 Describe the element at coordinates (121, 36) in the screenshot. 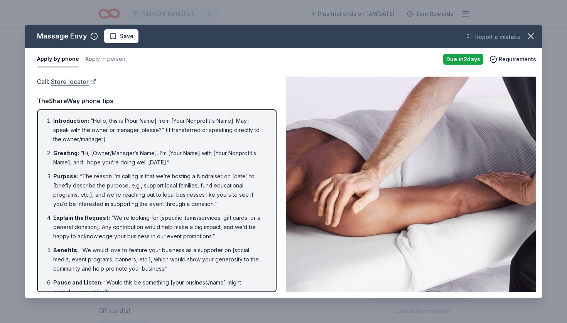

I see `button: Save` at that location.